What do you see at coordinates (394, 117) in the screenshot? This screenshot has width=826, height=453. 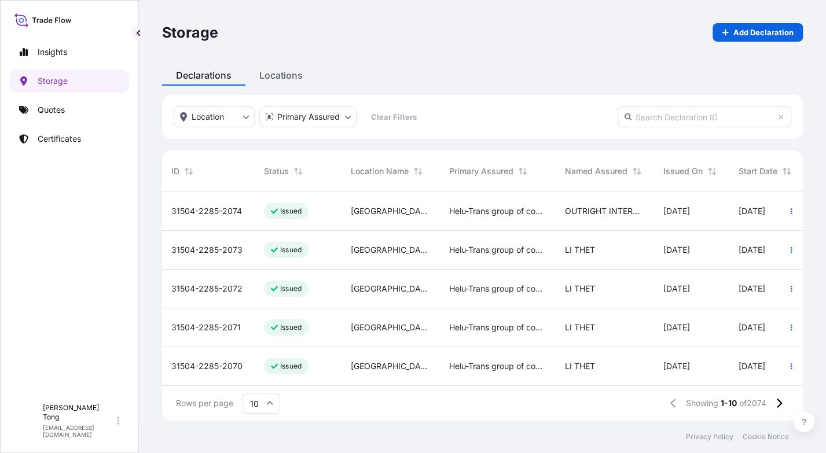 I see `button: Clear Filters` at bounding box center [394, 117].